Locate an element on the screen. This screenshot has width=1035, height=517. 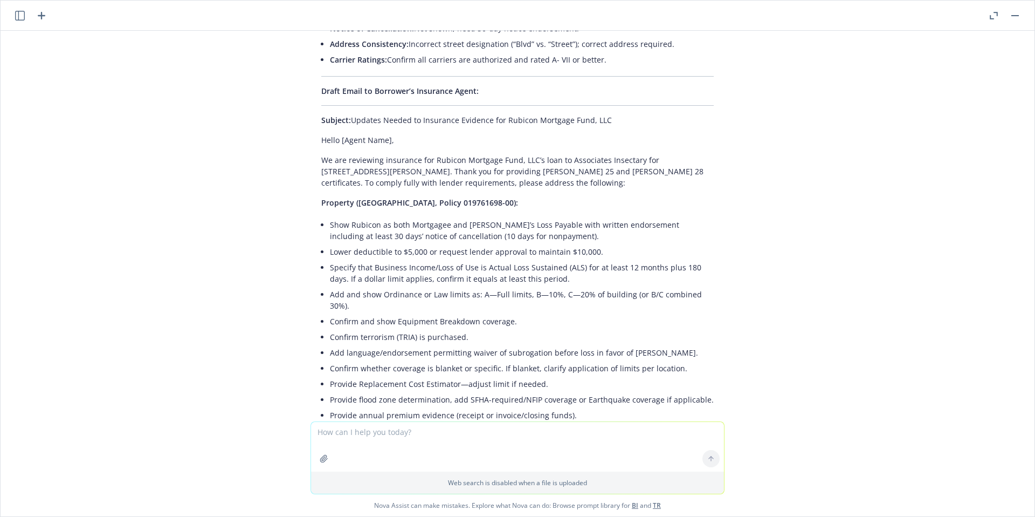
li: Confirm and show Equipment Breakdown coverage. is located at coordinates (522, 321).